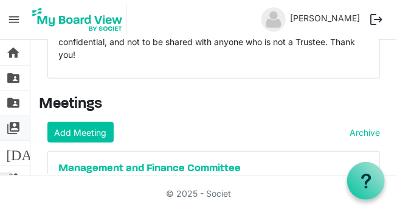 The width and height of the screenshot is (397, 212). Describe the element at coordinates (214, 168) in the screenshot. I see `h5: Management and Finance Committee` at that location.